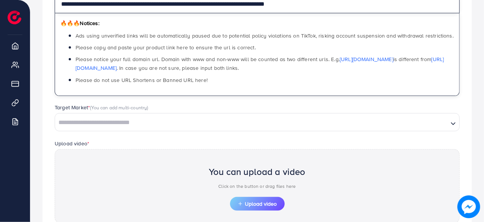  I want to click on img: logo, so click(14, 17).